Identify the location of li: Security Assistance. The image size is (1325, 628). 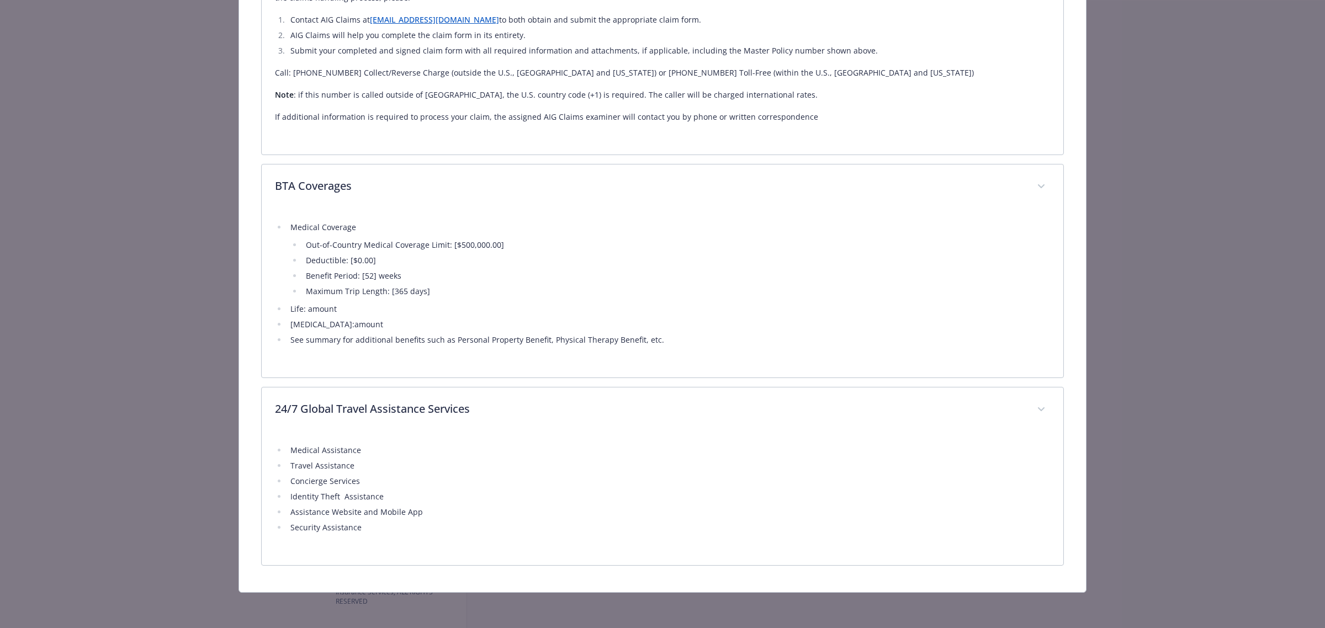
(669, 528).